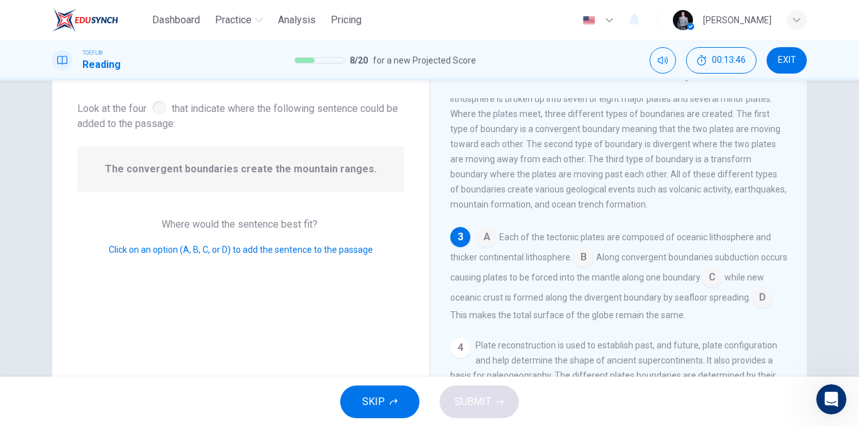 The height and width of the screenshot is (427, 859). I want to click on img: Profile image for Fin, so click(46, 17).